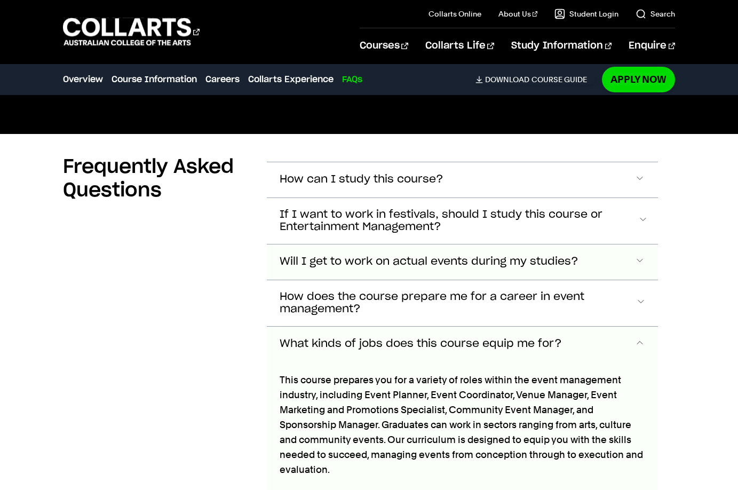  What do you see at coordinates (587, 14) in the screenshot?
I see `a: Student Login` at bounding box center [587, 14].